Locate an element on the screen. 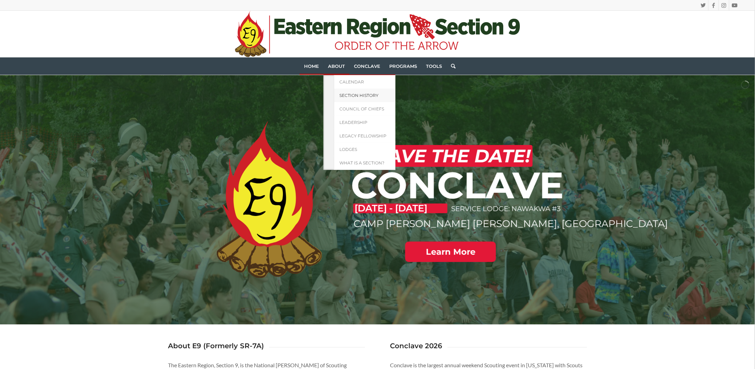 The height and width of the screenshot is (369, 755). h3: About E9 (Formerly SR-7A) is located at coordinates (216, 346).